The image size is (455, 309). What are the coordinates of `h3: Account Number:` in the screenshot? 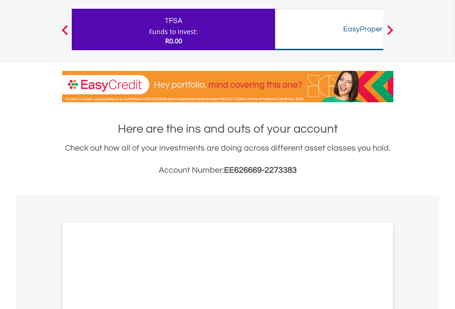 It's located at (228, 170).